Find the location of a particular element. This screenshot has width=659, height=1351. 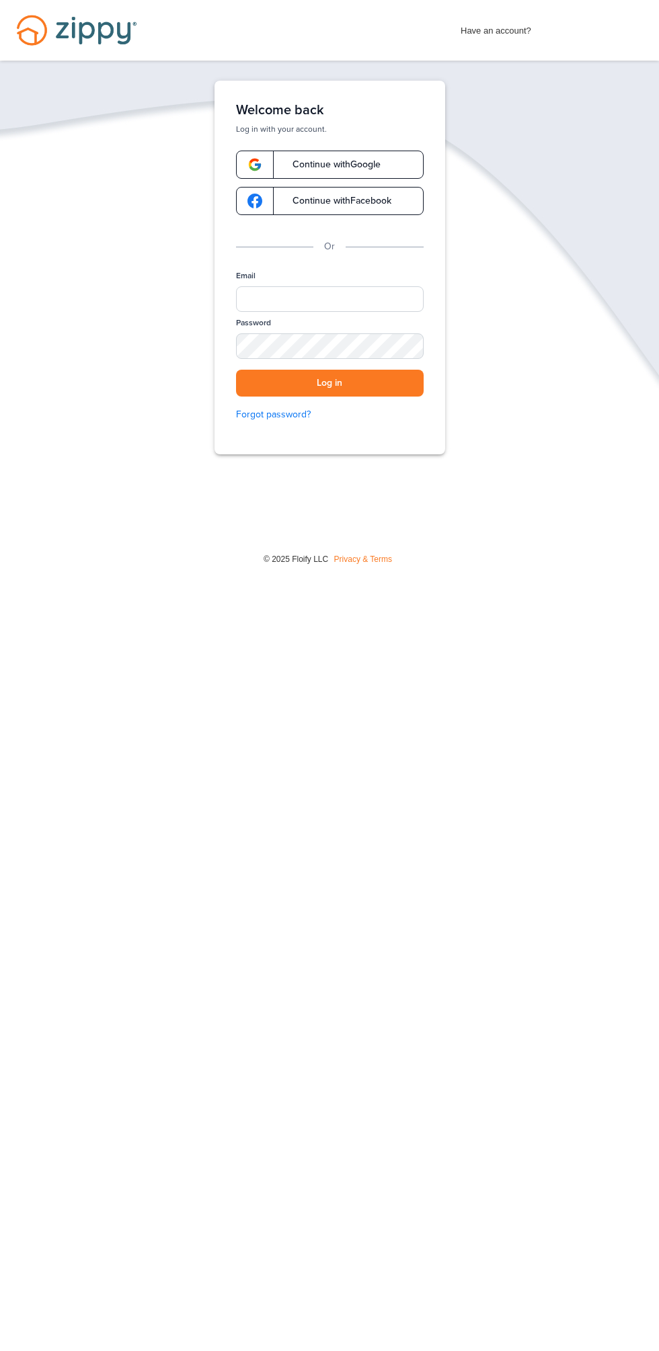

p: Or is located at coordinates (329, 247).